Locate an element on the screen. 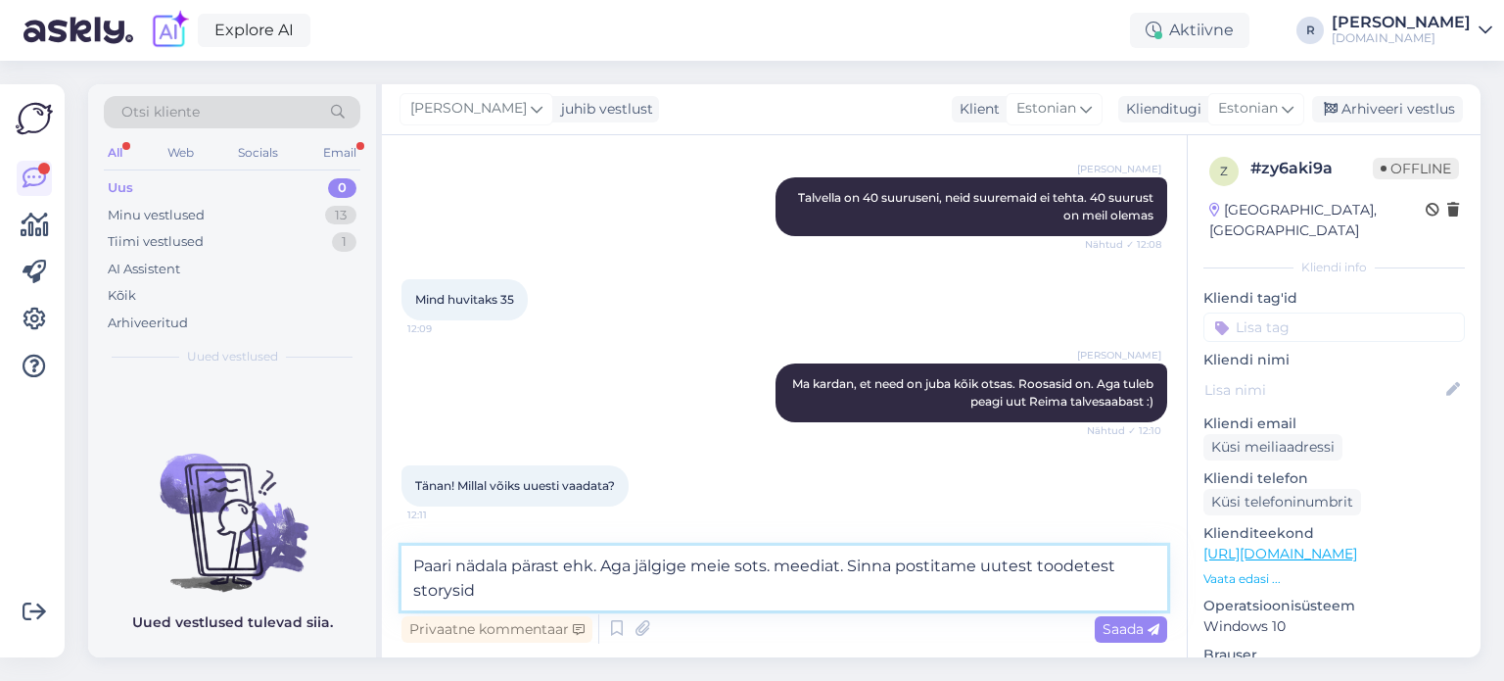 This screenshot has width=1504, height=681. div: Kõik is located at coordinates (121, 296).